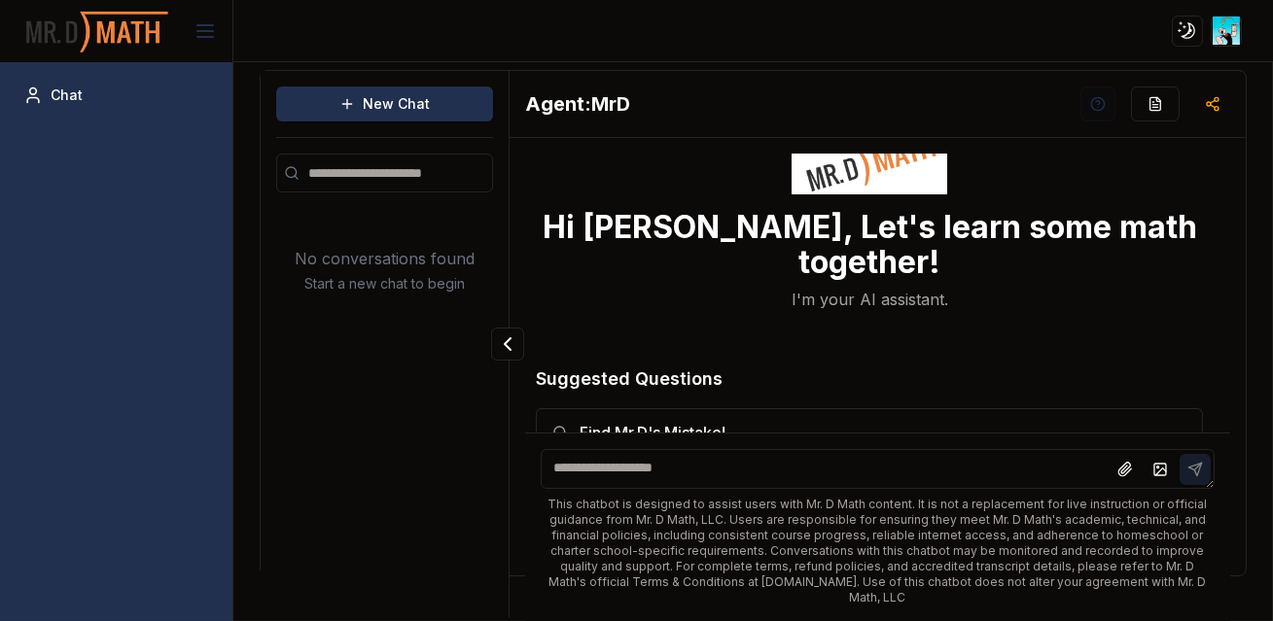 This screenshot has height=621, width=1273. I want to click on h2: MrD, so click(578, 104).